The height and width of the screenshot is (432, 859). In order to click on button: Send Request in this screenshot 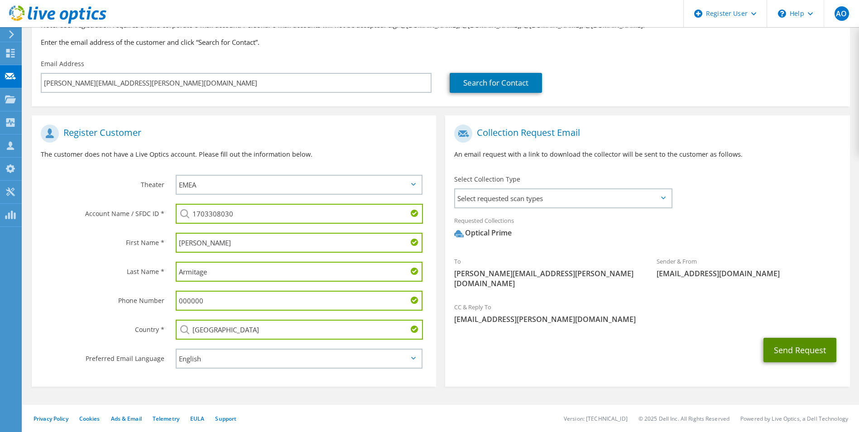, I will do `click(800, 350)`.